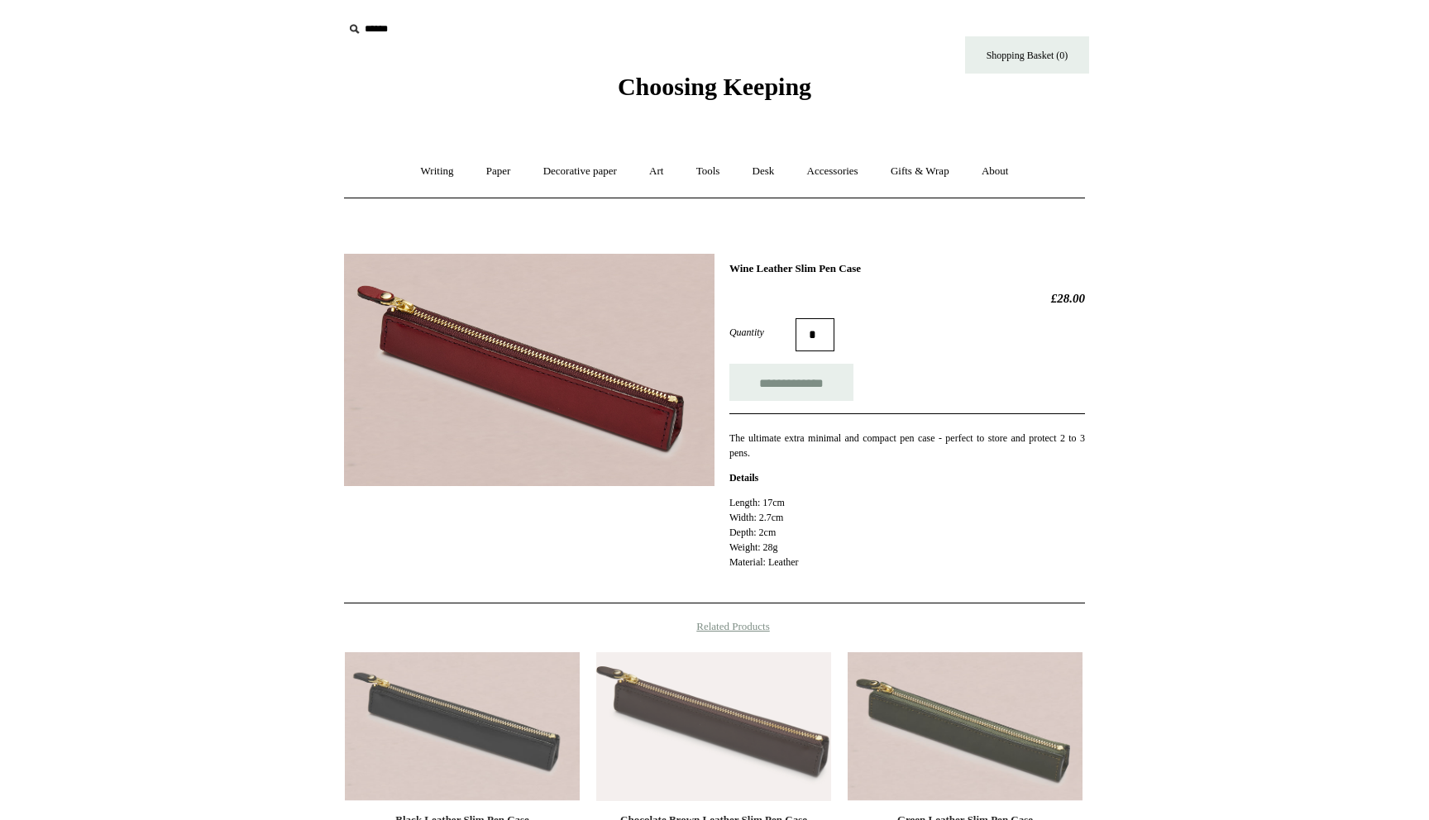 The height and width of the screenshot is (820, 1429). Describe the element at coordinates (437, 171) in the screenshot. I see `a: Writing` at that location.